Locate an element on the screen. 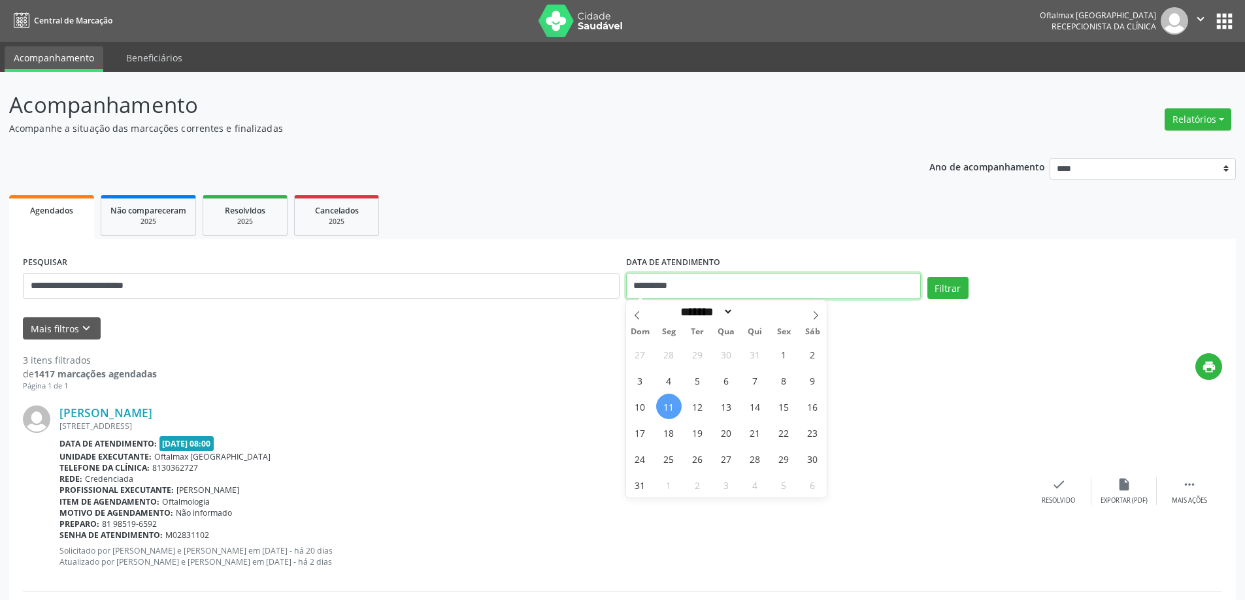  span: Agosto 1, 2025 is located at coordinates (783, 354).